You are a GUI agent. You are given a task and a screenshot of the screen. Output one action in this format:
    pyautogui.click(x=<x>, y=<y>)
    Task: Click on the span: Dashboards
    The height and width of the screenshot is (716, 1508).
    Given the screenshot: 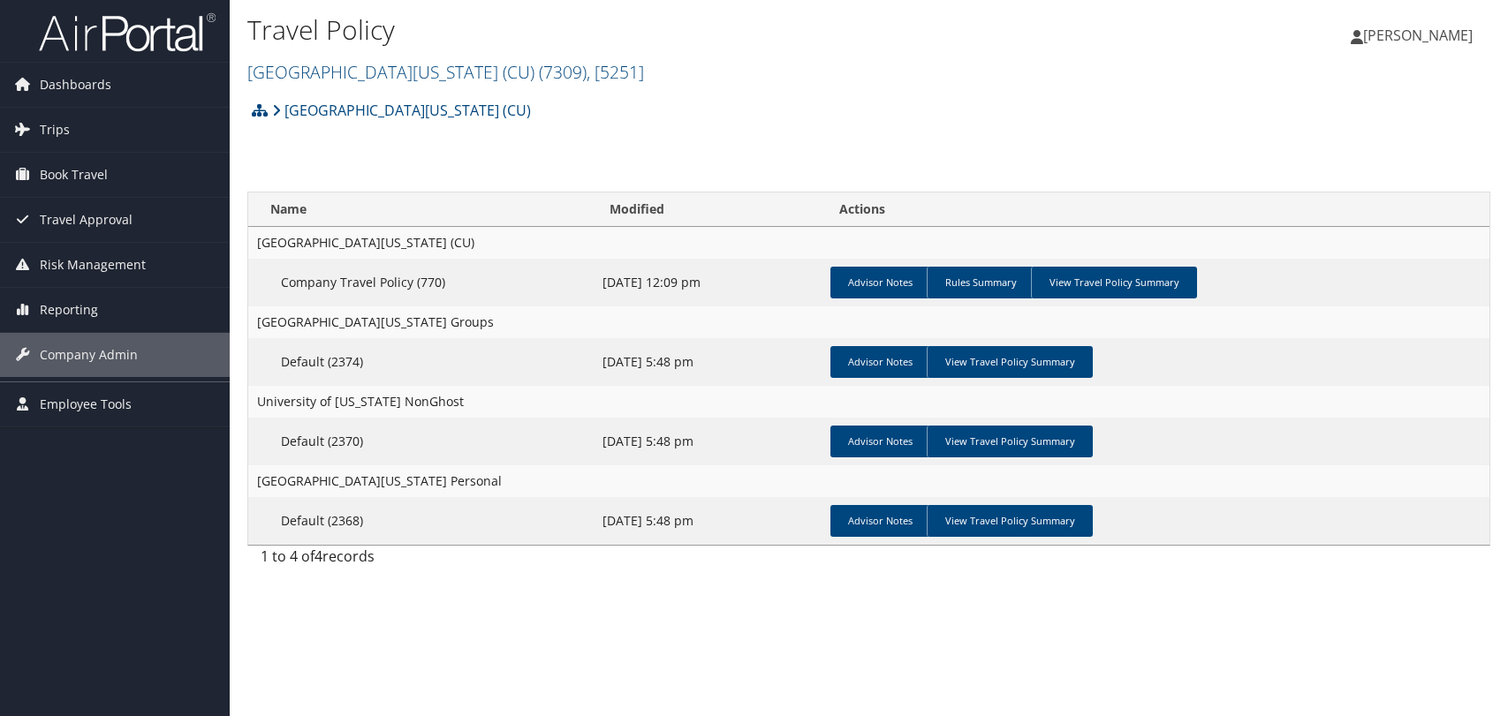 What is the action you would take?
    pyautogui.click(x=75, y=85)
    